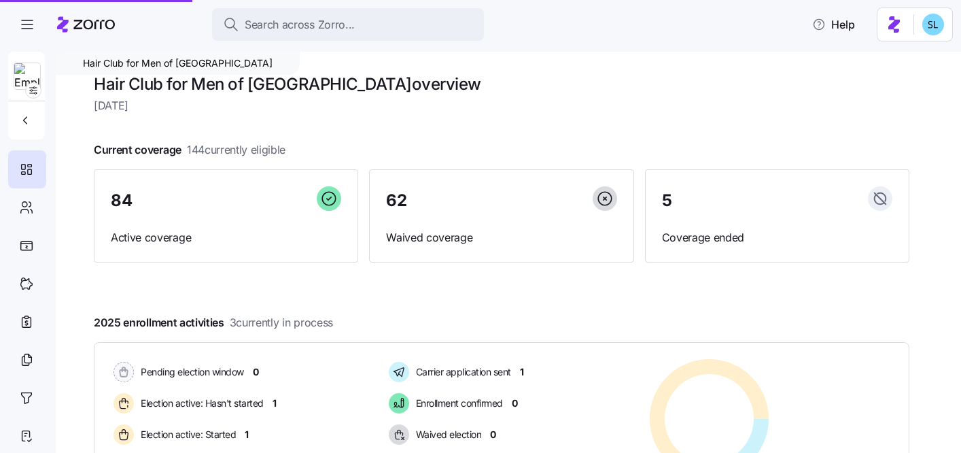 The image size is (961, 453). Describe the element at coordinates (190, 372) in the screenshot. I see `span: Pending election window` at that location.